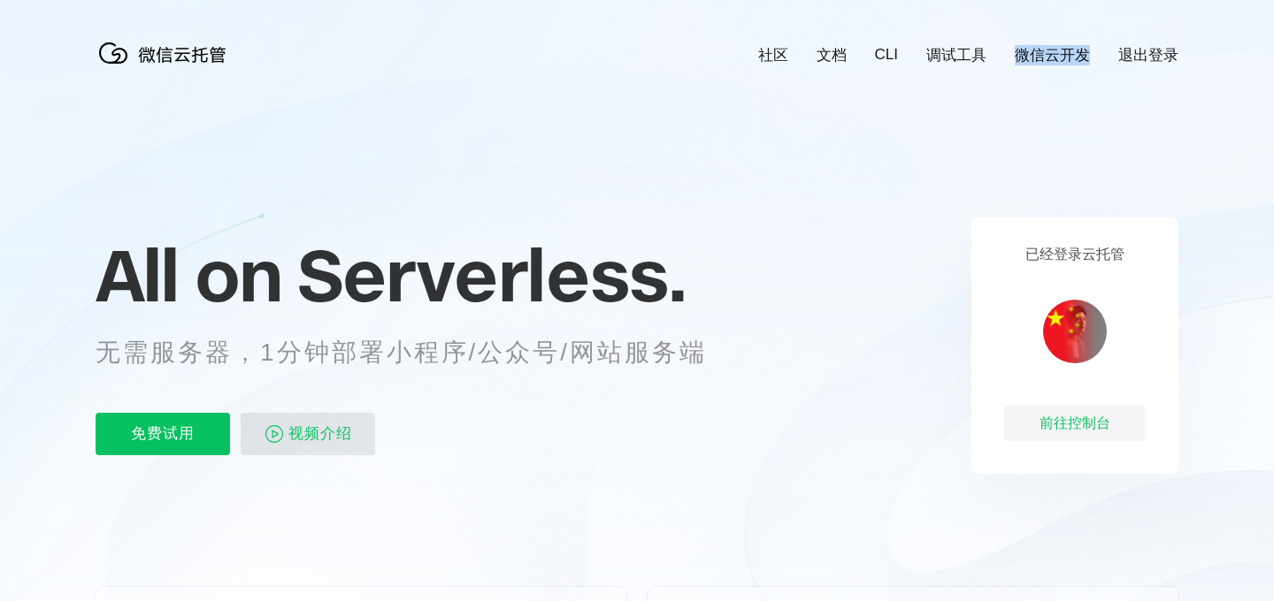 This screenshot has height=601, width=1274. Describe the element at coordinates (418, 353) in the screenshot. I see `p: 无需服务器，1分钟部署小程序/公众号/网站服务端` at that location.